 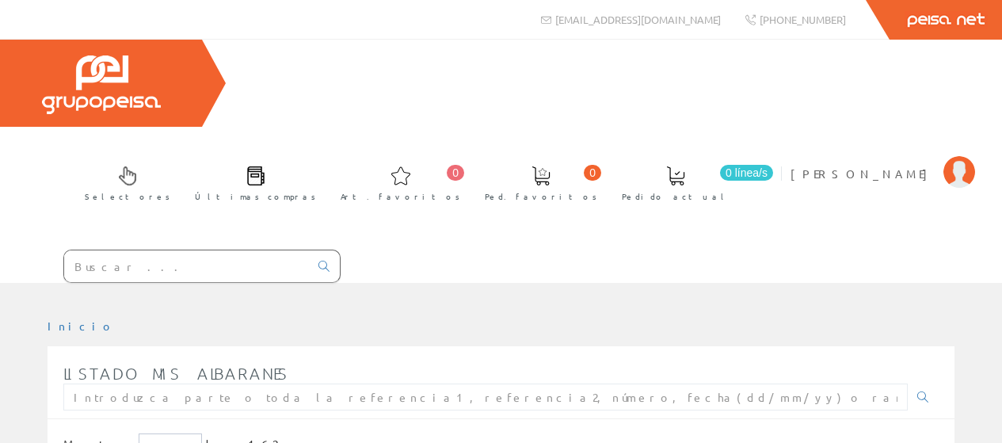 I want to click on span: 0 línea/s, so click(x=746, y=173).